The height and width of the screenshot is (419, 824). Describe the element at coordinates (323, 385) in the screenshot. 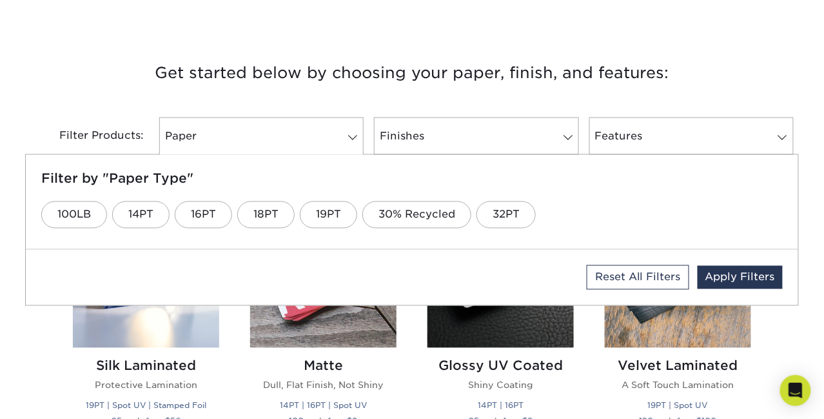

I see `p: Dull, Flat Finish, Not Shiny` at that location.